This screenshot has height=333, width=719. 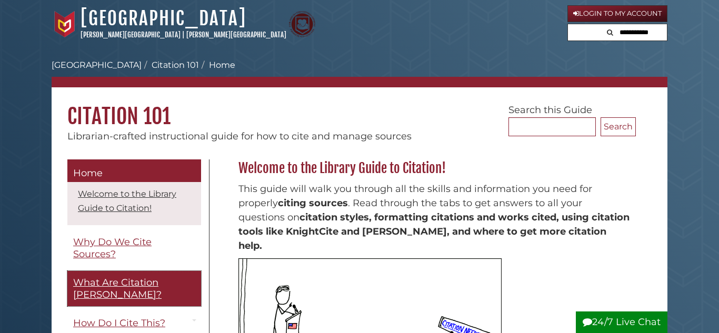 What do you see at coordinates (217, 65) in the screenshot?
I see `li: Home` at bounding box center [217, 65].